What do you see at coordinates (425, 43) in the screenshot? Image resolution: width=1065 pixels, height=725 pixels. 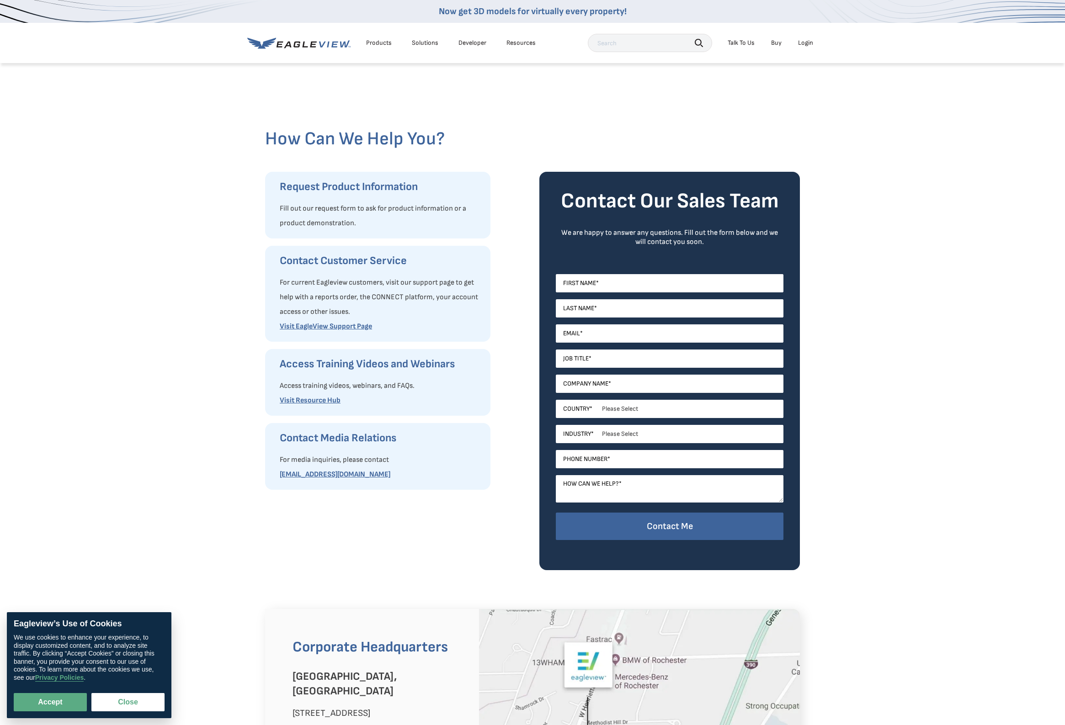 I see `div: Solutions` at bounding box center [425, 43].